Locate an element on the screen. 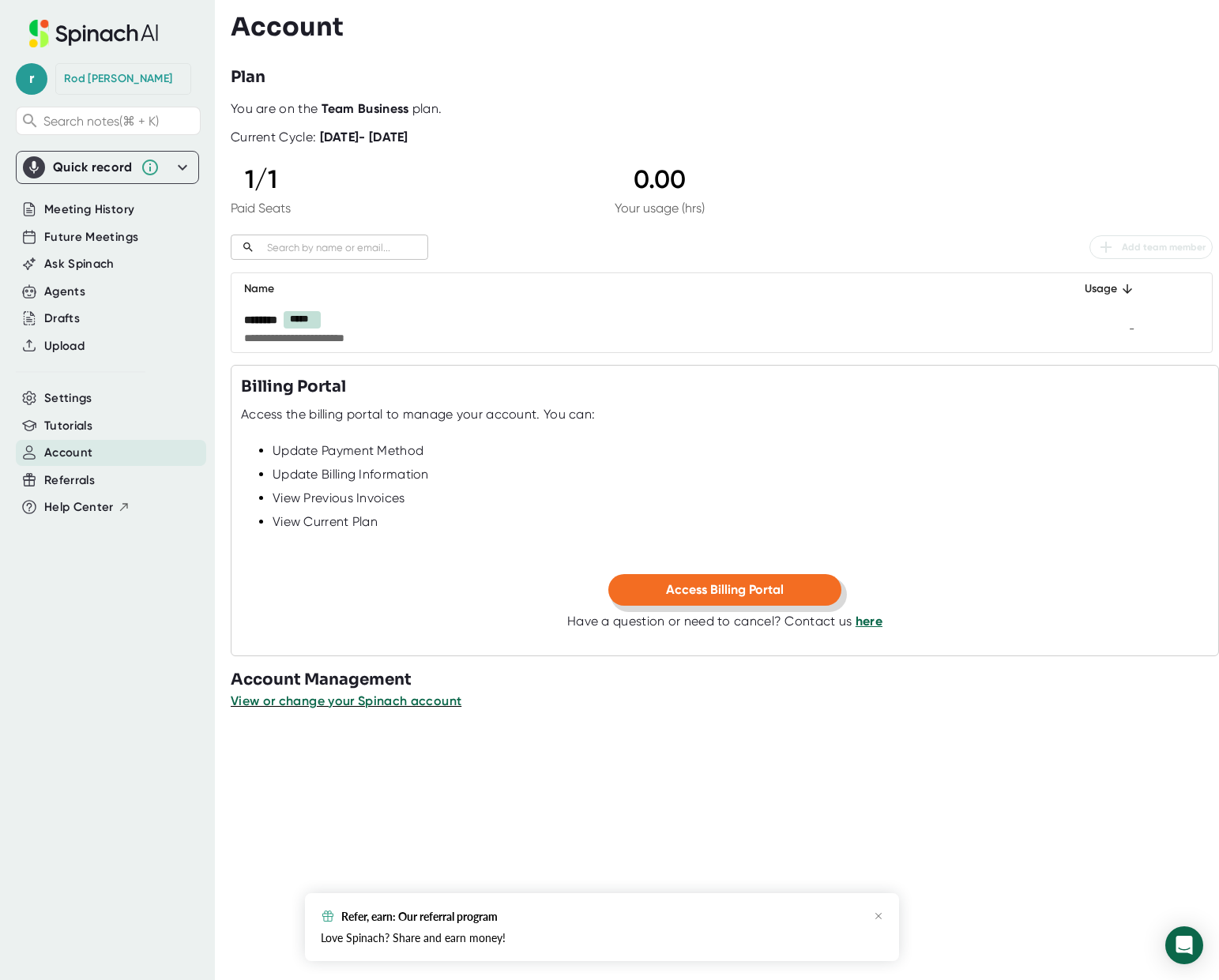 This screenshot has width=1219, height=980. span: Add team member is located at coordinates (1151, 247).